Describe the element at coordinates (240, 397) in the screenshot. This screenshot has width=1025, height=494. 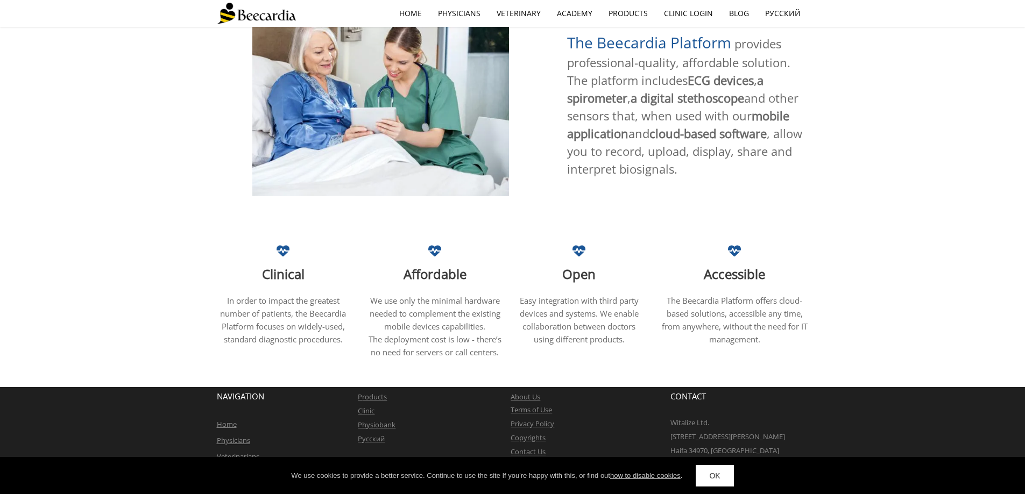
I see `span: NAVIGATION` at that location.